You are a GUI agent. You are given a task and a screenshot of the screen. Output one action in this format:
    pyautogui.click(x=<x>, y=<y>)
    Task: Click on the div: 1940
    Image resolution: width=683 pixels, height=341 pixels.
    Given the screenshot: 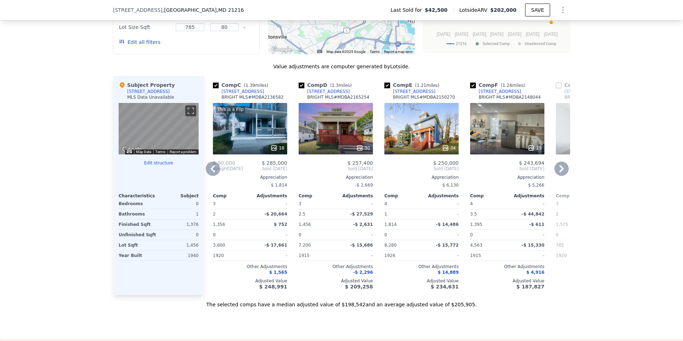 What is the action you would take?
    pyautogui.click(x=179, y=256)
    